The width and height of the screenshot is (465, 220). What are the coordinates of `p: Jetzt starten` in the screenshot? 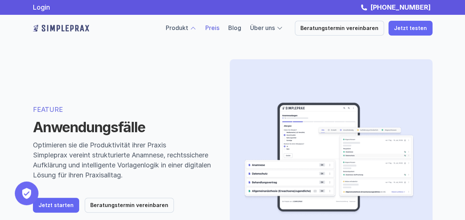 It's located at (56, 205).